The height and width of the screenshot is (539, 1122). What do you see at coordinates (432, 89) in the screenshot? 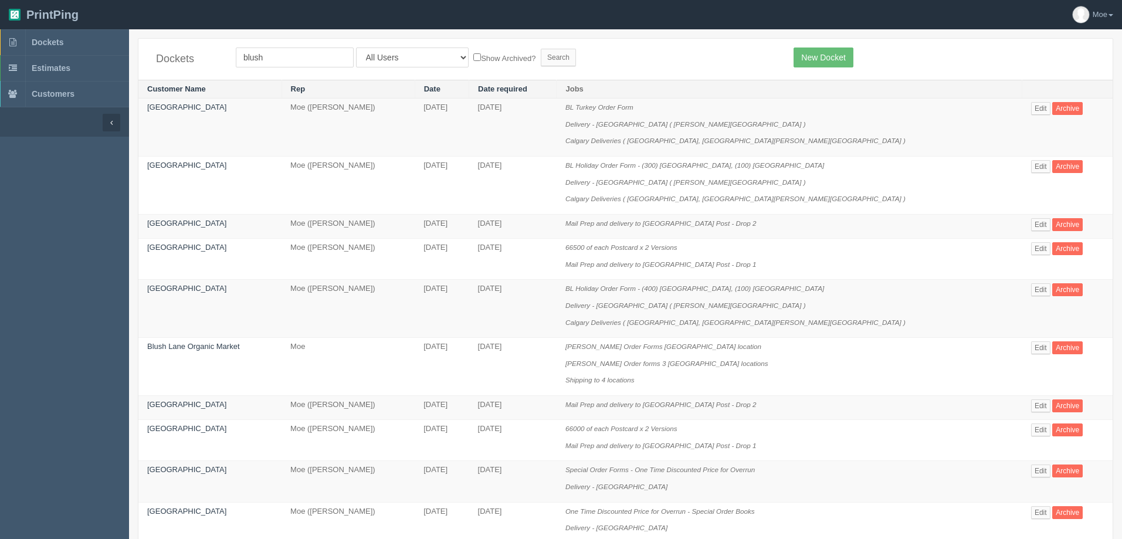
I see `a: Date` at bounding box center [432, 89].